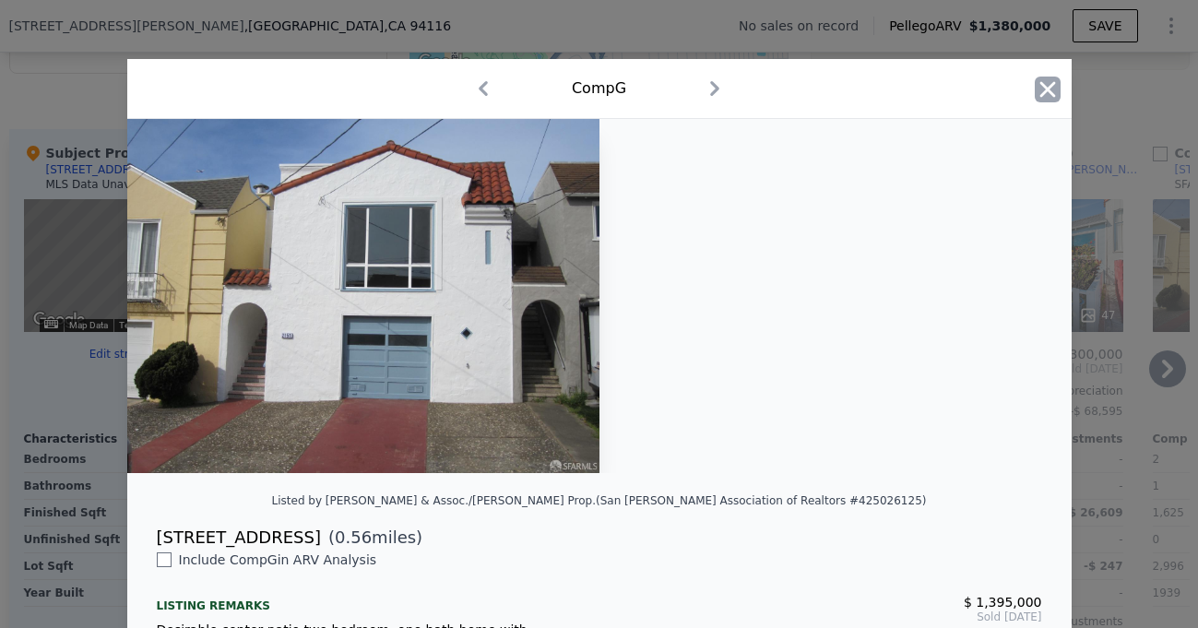 Image resolution: width=1198 pixels, height=628 pixels. Describe the element at coordinates (372, 538) in the screenshot. I see `span: ( miles)` at that location.